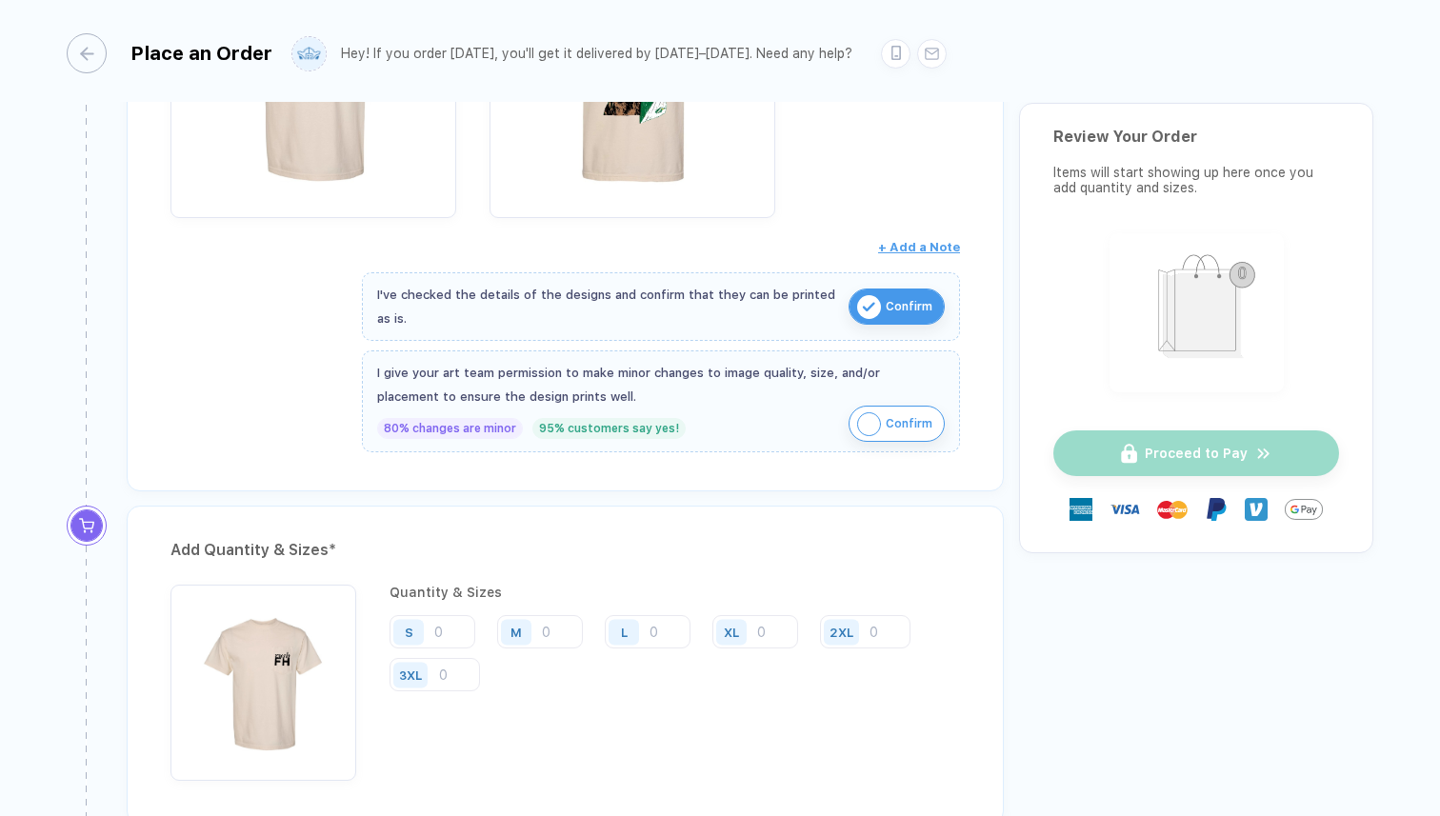  Describe the element at coordinates (450, 429) in the screenshot. I see `div: 80% changes are minor` at that location.